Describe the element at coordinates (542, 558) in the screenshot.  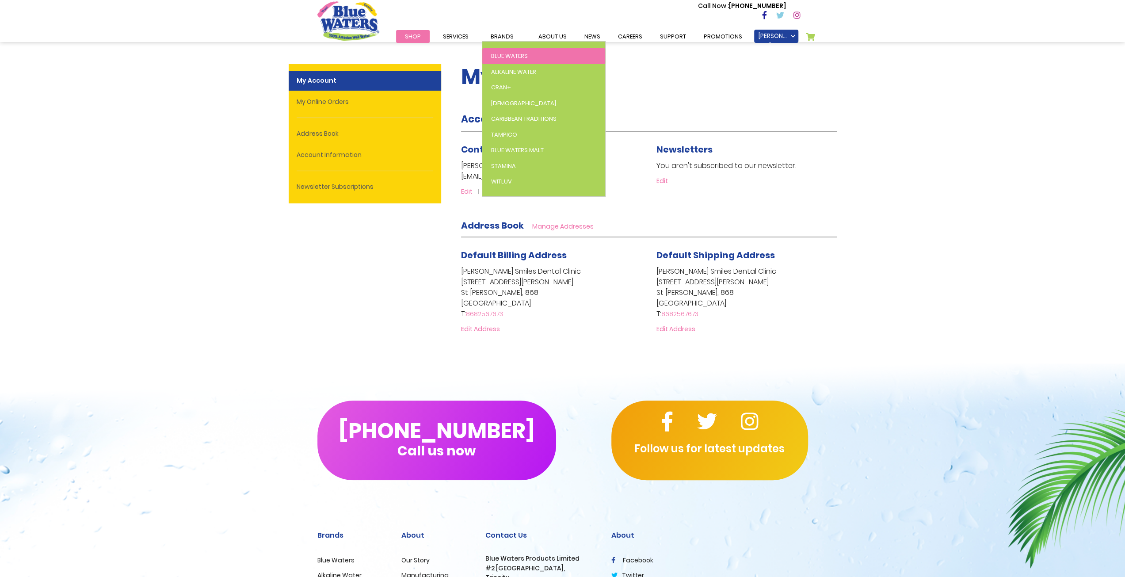
I see `h3: Blue Waters Products Limited` at that location.